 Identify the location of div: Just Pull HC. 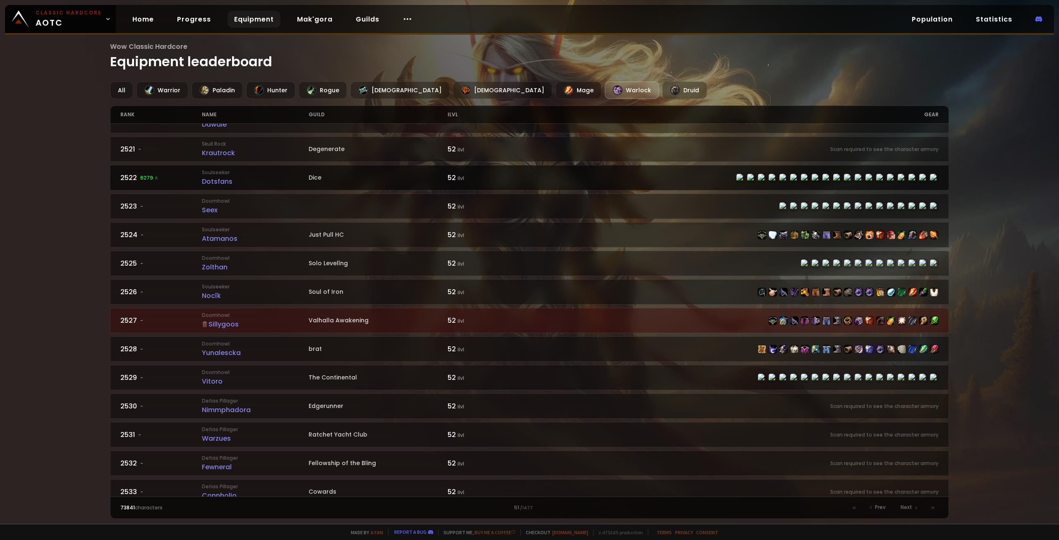
(378, 235).